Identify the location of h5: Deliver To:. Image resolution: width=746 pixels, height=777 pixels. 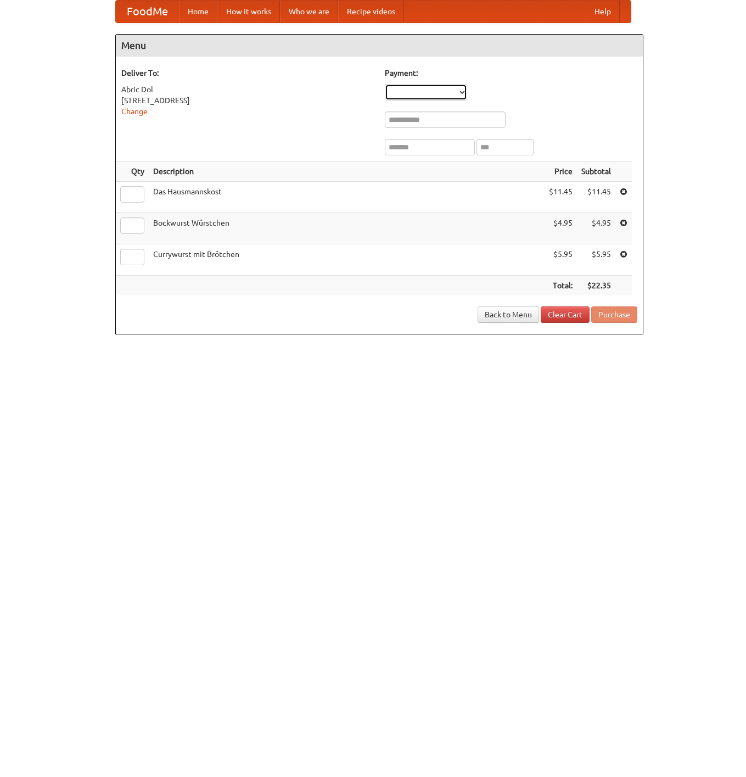
(248, 73).